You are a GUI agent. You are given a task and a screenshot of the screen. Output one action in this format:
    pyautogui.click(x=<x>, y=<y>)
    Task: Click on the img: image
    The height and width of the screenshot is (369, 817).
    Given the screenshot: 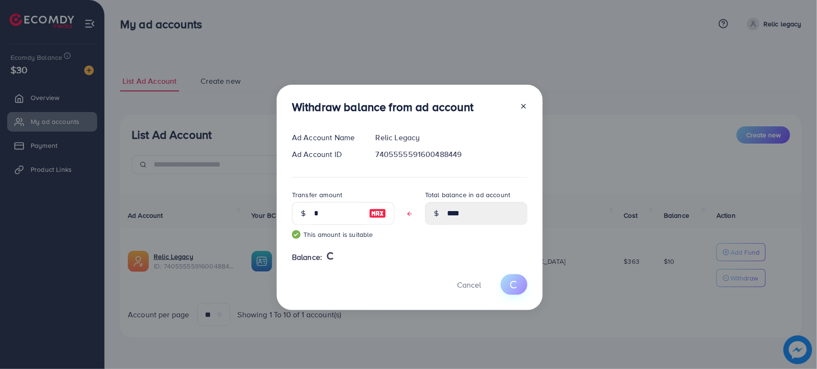 What is the action you would take?
    pyautogui.click(x=377, y=213)
    